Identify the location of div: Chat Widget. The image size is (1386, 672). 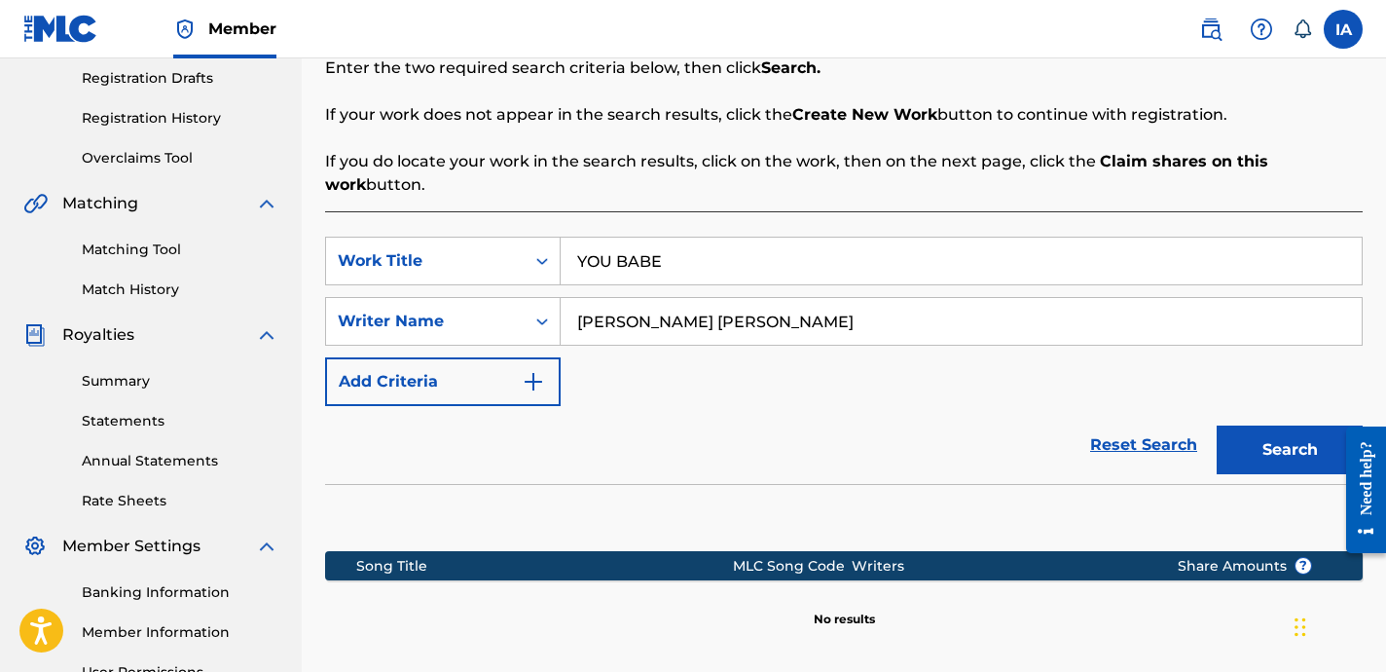
(1338, 625).